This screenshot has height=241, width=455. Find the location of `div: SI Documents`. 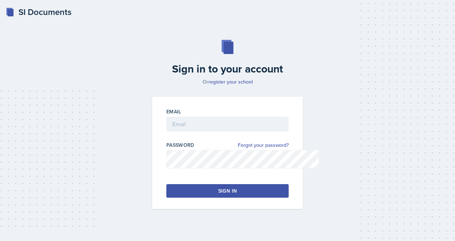

div: SI Documents is located at coordinates (38, 12).